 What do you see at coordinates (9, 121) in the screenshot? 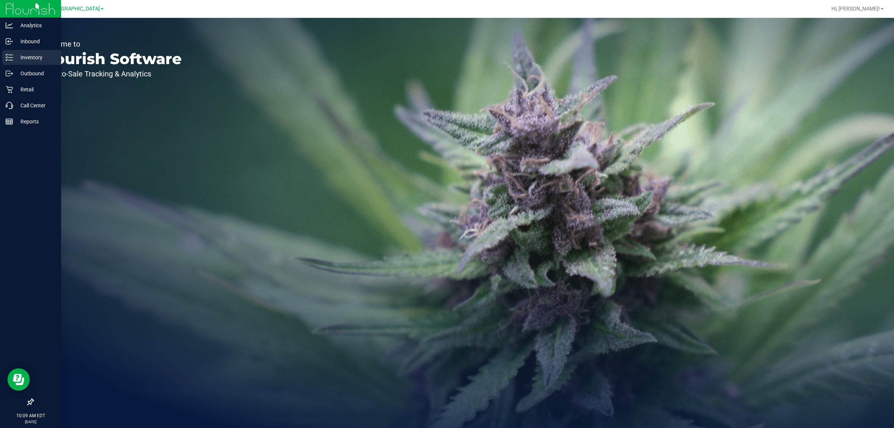
I see `inline-svg: Reports` at bounding box center [9, 121].